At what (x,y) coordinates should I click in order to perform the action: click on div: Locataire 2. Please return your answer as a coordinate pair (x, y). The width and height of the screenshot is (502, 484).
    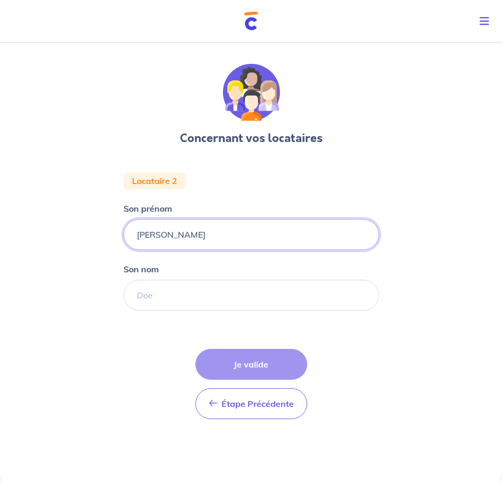
    Looking at the image, I should click on (154, 181).